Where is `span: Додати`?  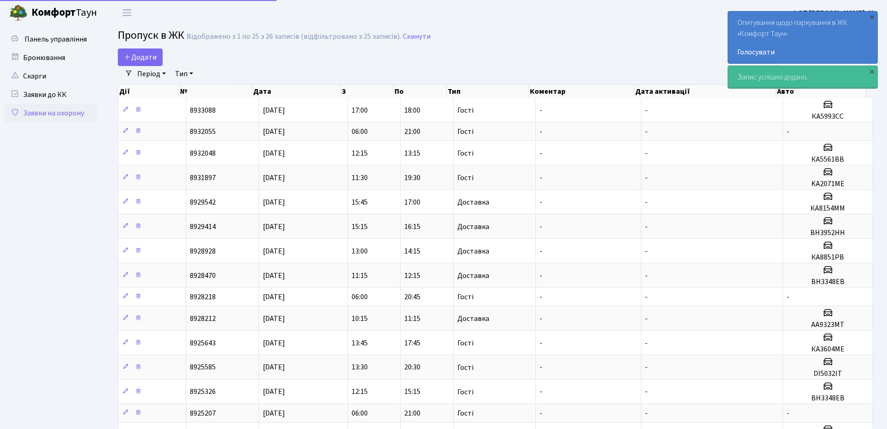
span: Додати is located at coordinates (140, 57).